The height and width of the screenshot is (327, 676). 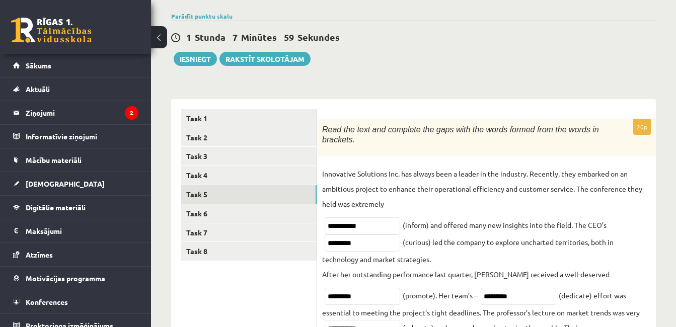 I want to click on a: Atzīmes, so click(x=76, y=255).